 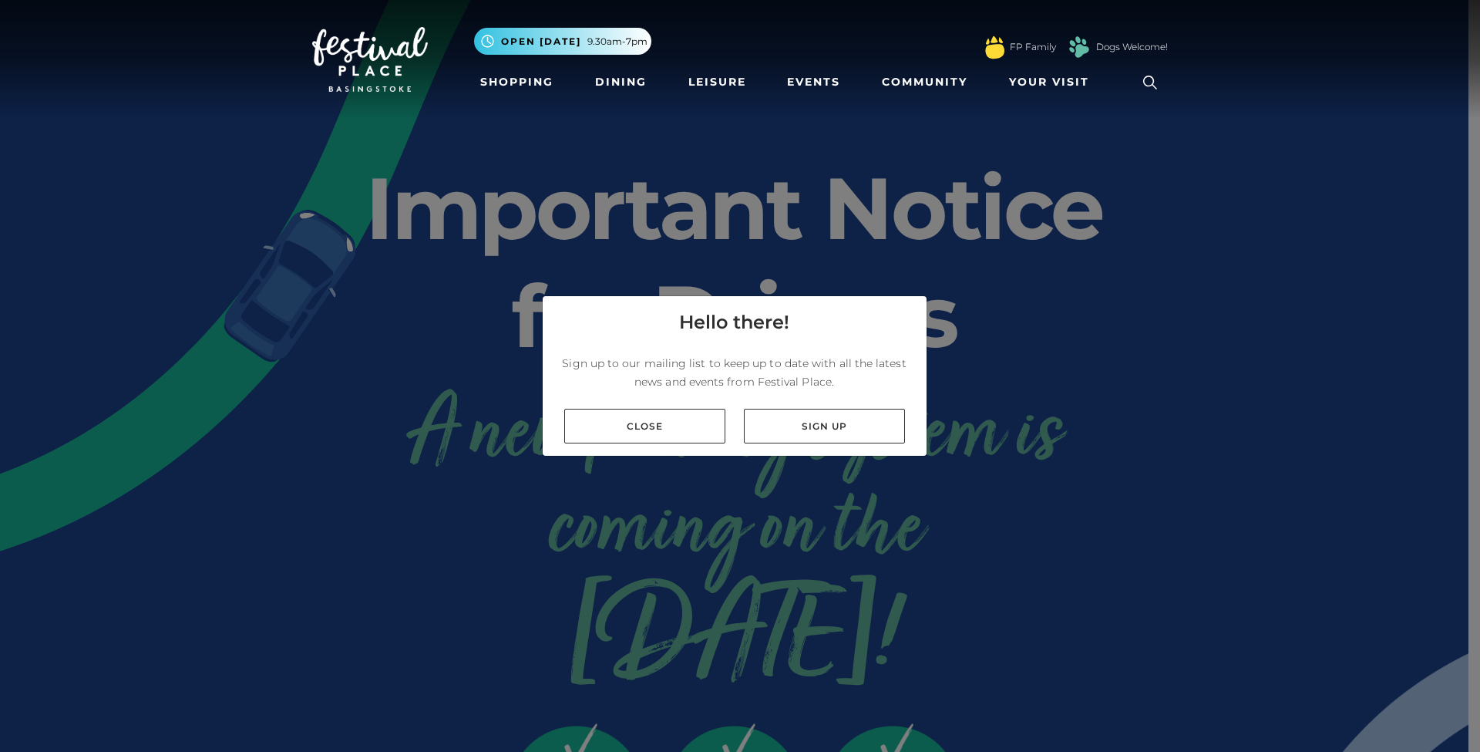 What do you see at coordinates (734, 322) in the screenshot?
I see `h4: Hello there!` at bounding box center [734, 322].